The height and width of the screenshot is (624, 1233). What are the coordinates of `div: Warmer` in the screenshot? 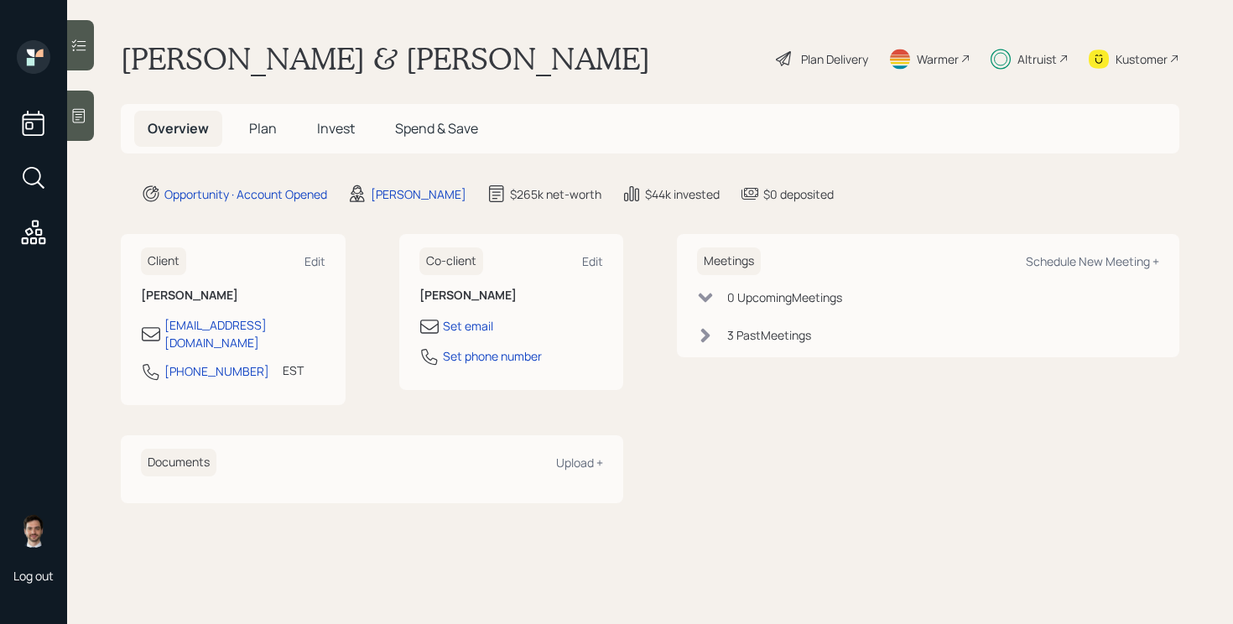 It's located at (938, 59).